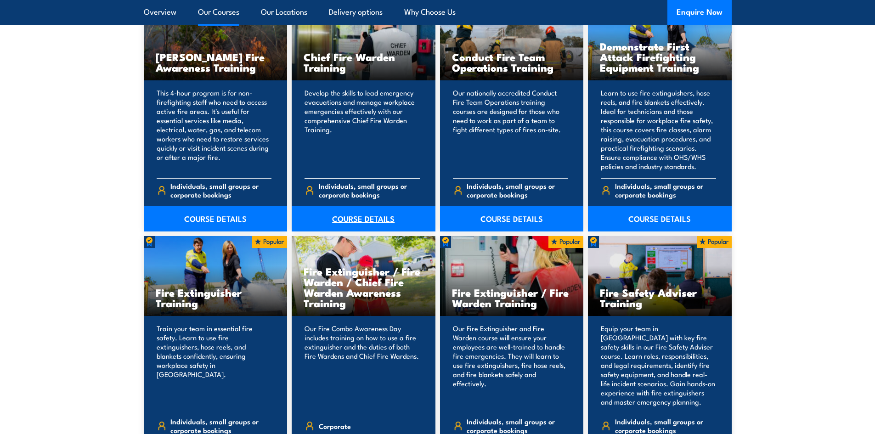 The image size is (875, 434). What do you see at coordinates (510, 365) in the screenshot?
I see `p: Our Fire Extinguisher and Fire Warden course will ensure your employees are well-trained to handl...` at bounding box center [510, 365].